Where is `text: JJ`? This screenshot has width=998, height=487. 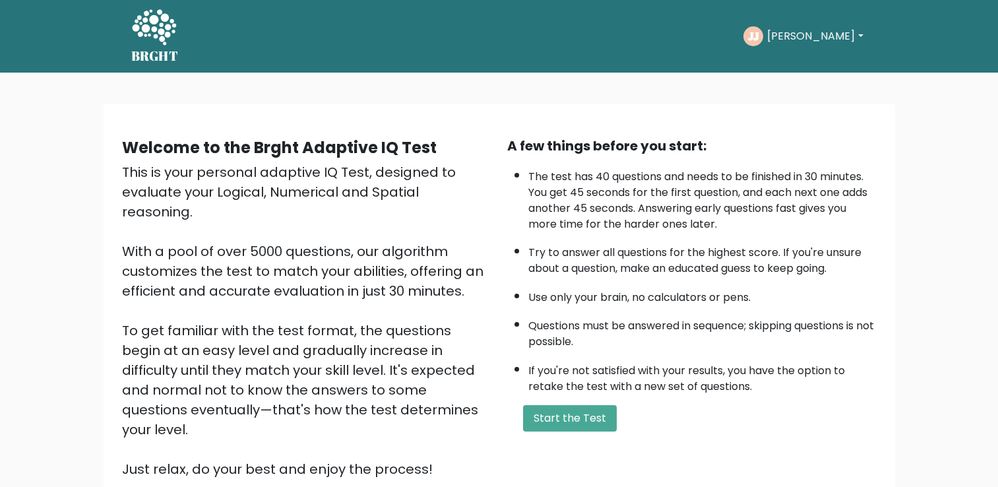 text: JJ is located at coordinates (753, 36).